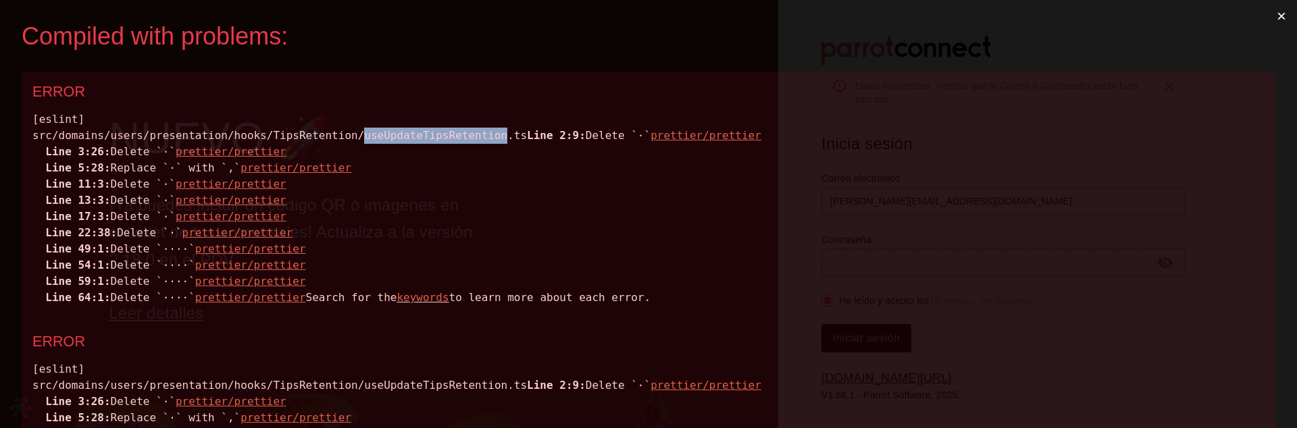  What do you see at coordinates (78, 281) in the screenshot?
I see `span: Line 59:1:` at bounding box center [78, 281].